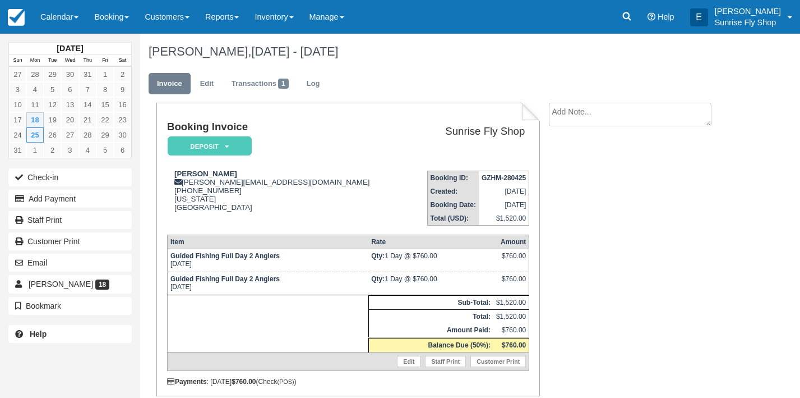 The image size is (800, 398). Describe the element at coordinates (70, 262) in the screenshot. I see `button: Email` at that location.